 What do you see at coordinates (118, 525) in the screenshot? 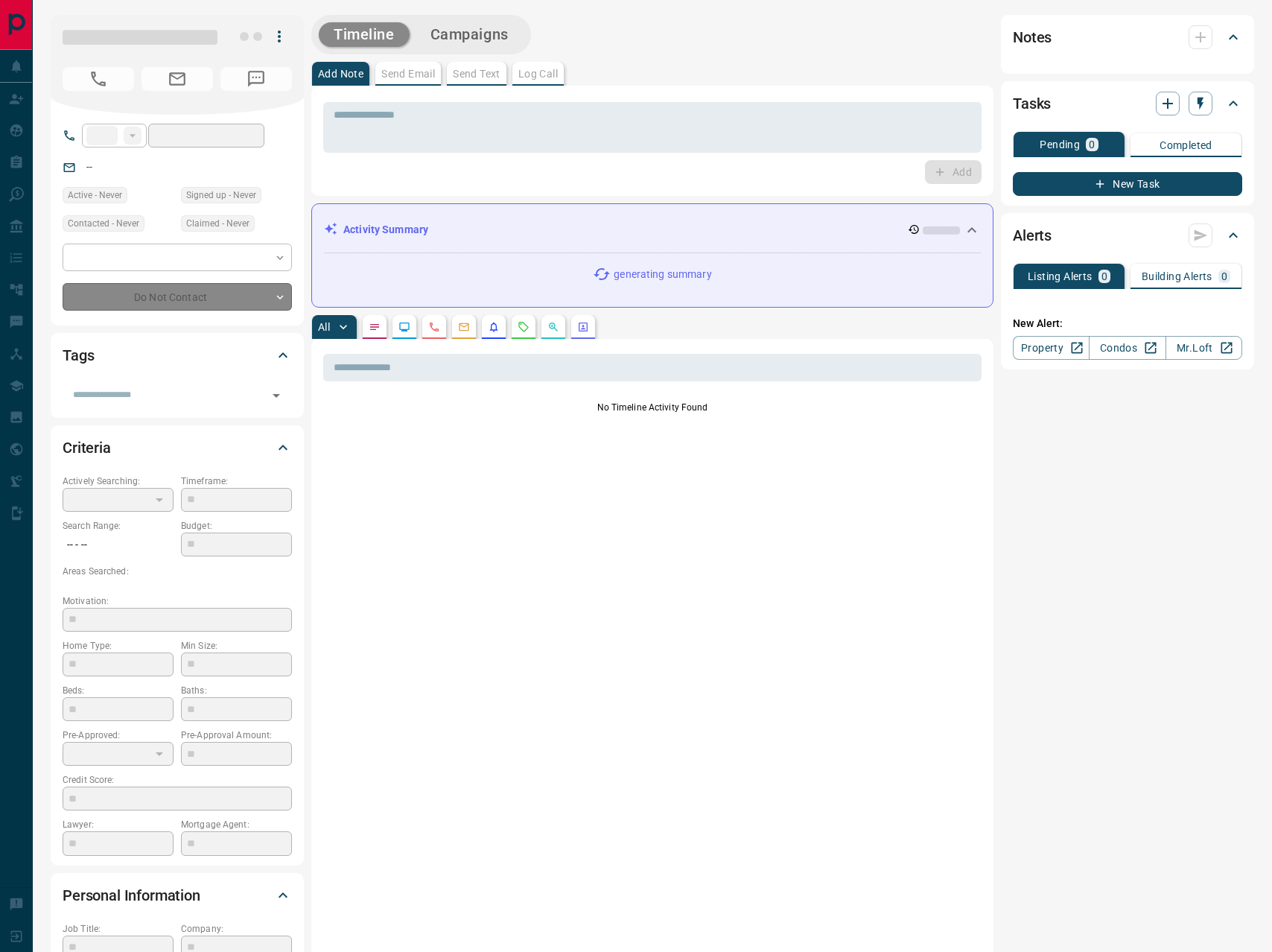
I see `p: Search Range:` at bounding box center [118, 525].